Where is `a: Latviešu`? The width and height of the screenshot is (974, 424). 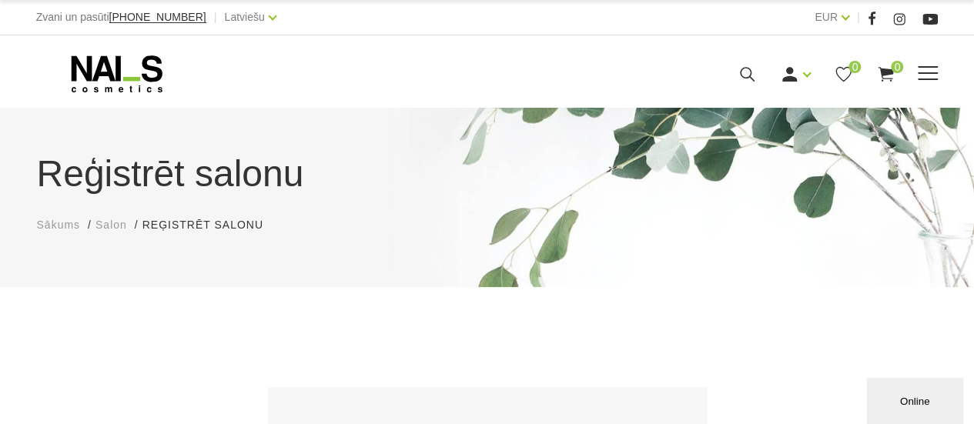 a: Latviešu is located at coordinates (245, 17).